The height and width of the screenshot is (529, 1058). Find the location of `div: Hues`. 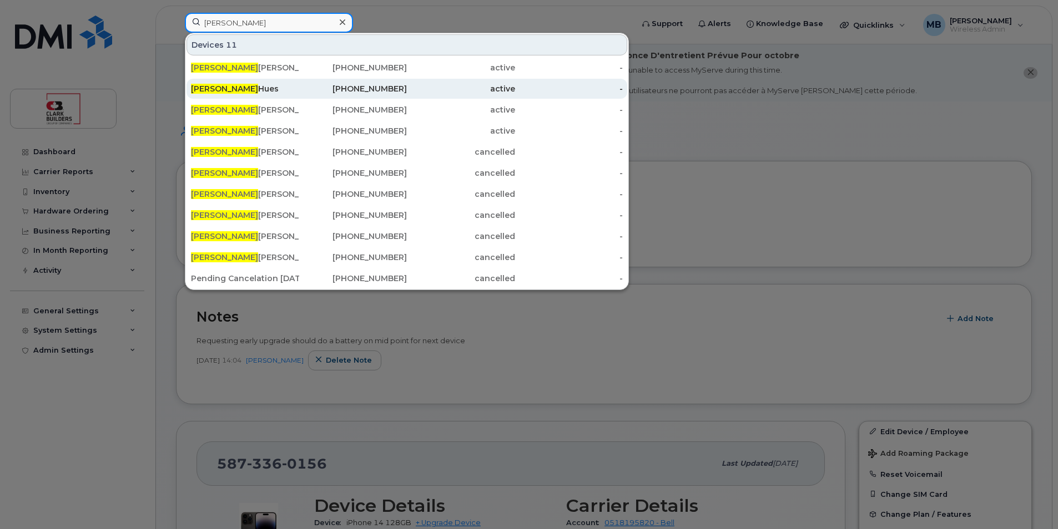

div: Hues is located at coordinates (245, 89).